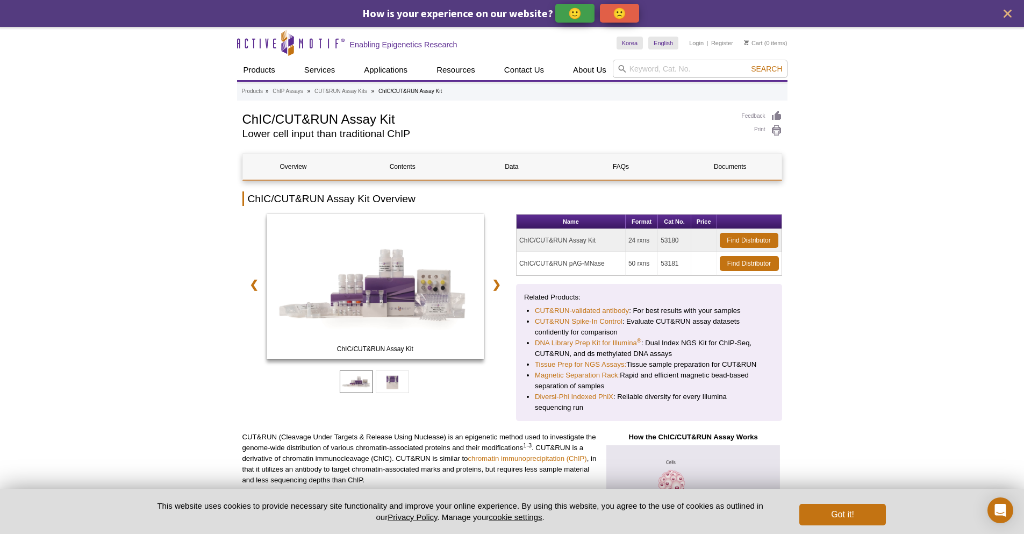  Describe the element at coordinates (403, 167) in the screenshot. I see `a: Contents` at that location.